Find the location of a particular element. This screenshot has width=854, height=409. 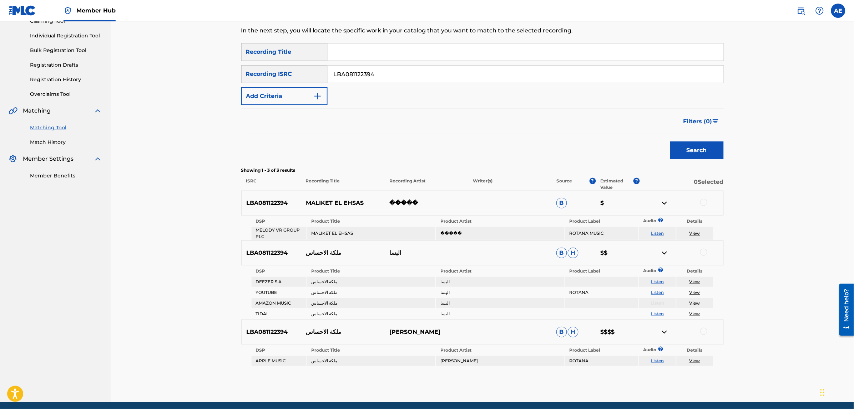

a: Match History is located at coordinates (66, 142).